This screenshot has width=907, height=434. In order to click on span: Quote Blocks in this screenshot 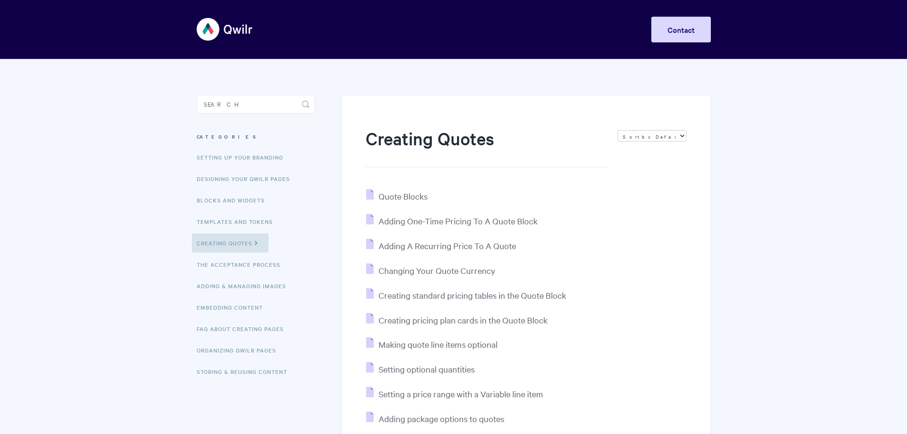, I will do `click(403, 196)`.